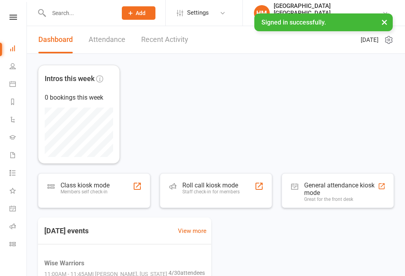 Image resolution: width=405 pixels, height=276 pixels. Describe the element at coordinates (18, 85) in the screenshot. I see `a: Calendar` at that location.